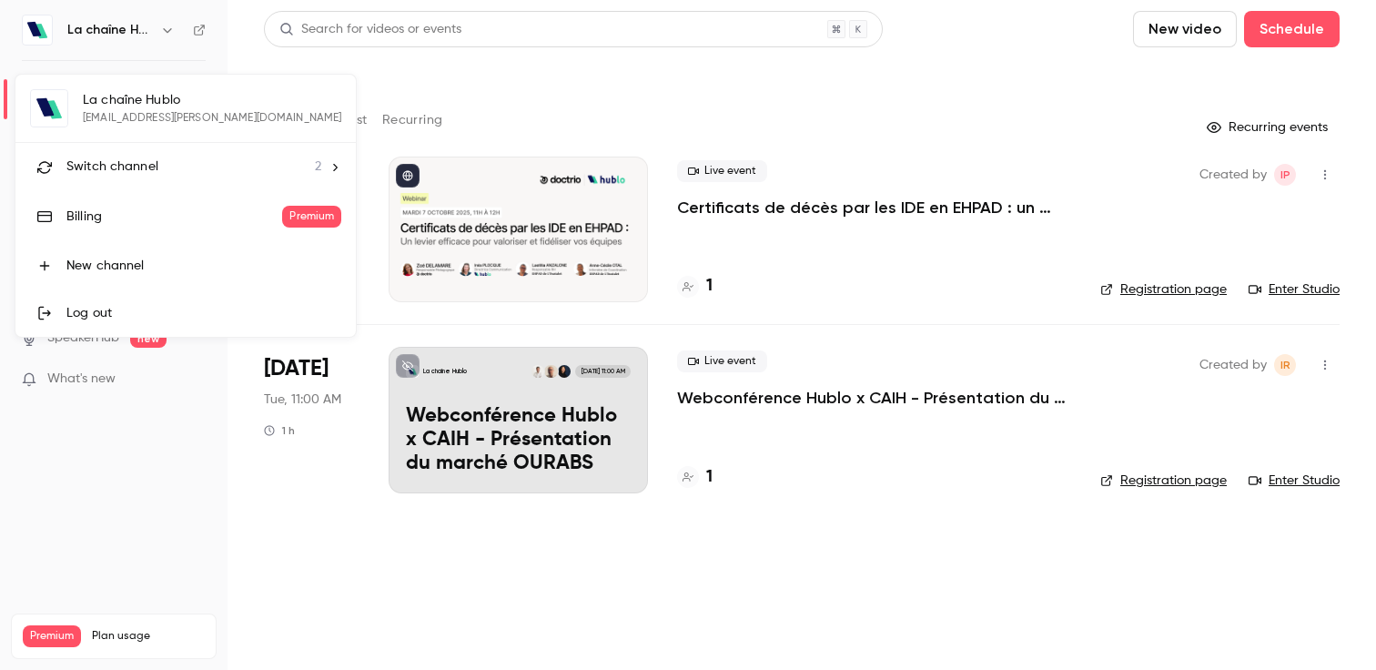  What do you see at coordinates (311, 217) in the screenshot?
I see `span: Premium` at bounding box center [311, 217].